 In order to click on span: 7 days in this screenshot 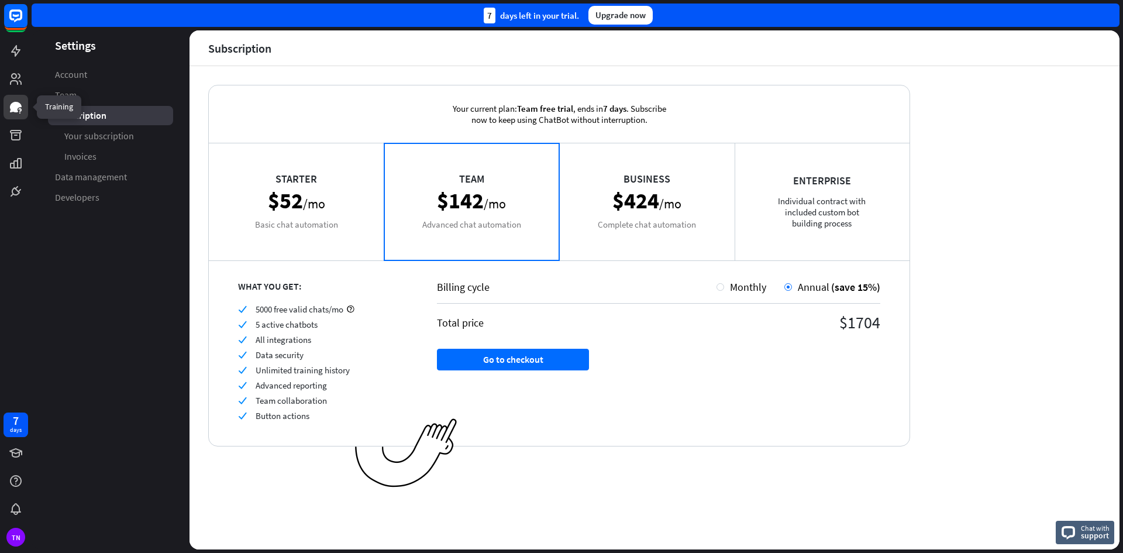, I will do `click(614, 108)`.